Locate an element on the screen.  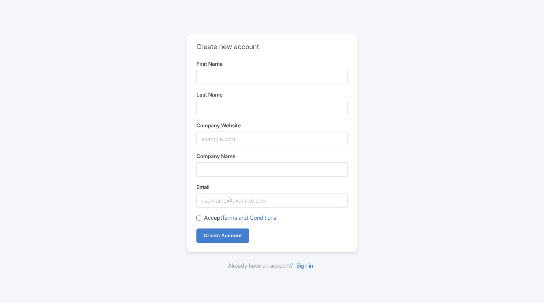
input: example.com is located at coordinates (272, 139).